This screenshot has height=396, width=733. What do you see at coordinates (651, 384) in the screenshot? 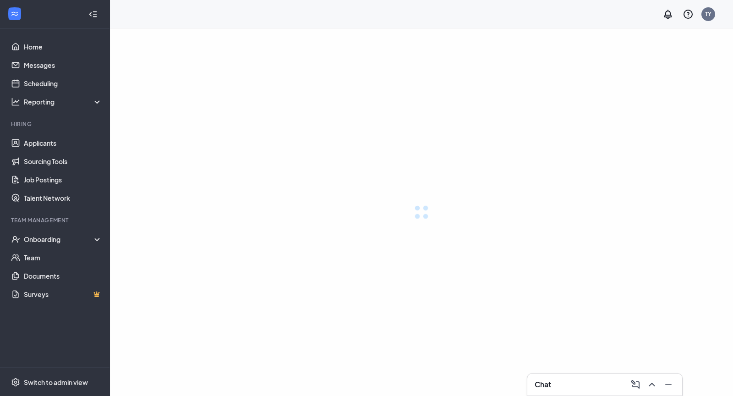
I see `button: ChevronUp` at bounding box center [651, 384].